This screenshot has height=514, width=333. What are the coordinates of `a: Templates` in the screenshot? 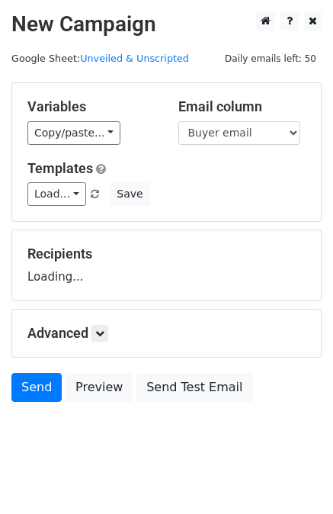 It's located at (60, 168).